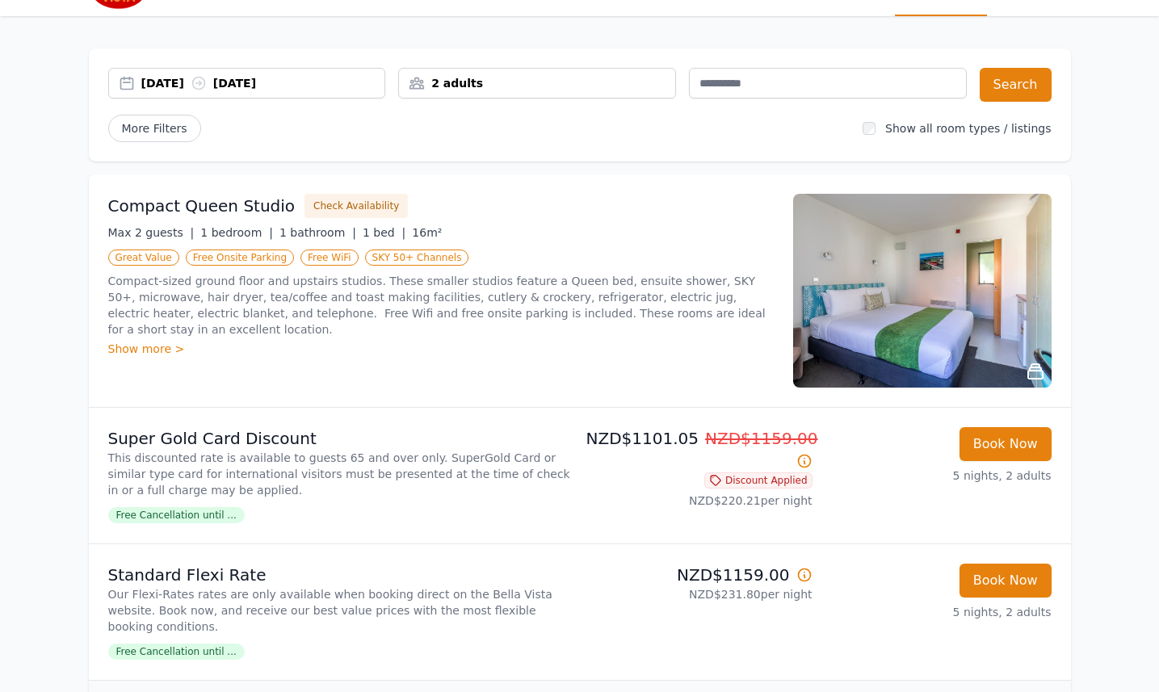 This screenshot has height=692, width=1159. Describe the element at coordinates (202, 206) in the screenshot. I see `h3: Compact Queen Studio` at that location.